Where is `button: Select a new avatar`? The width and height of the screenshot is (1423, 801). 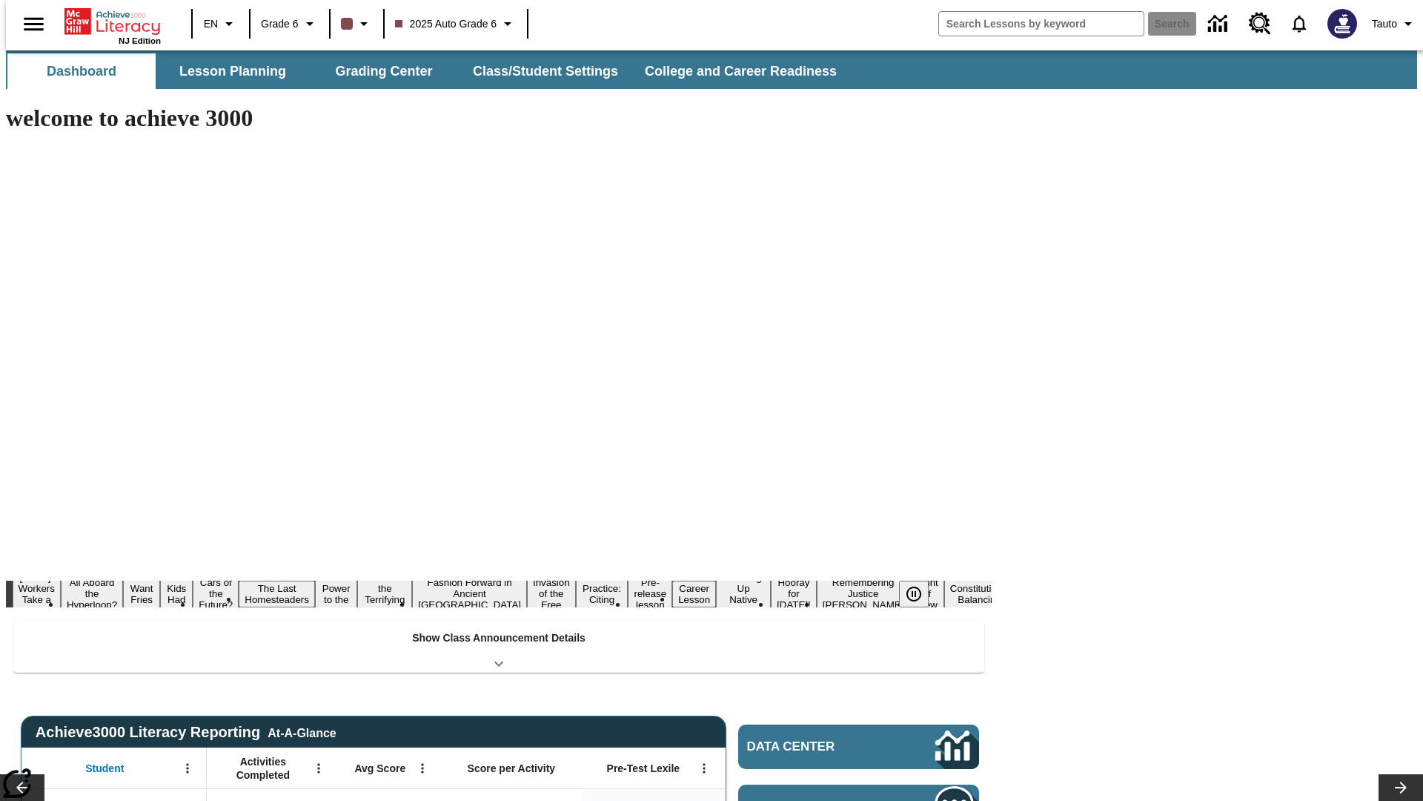 button: Select a new avatar is located at coordinates (1343, 24).